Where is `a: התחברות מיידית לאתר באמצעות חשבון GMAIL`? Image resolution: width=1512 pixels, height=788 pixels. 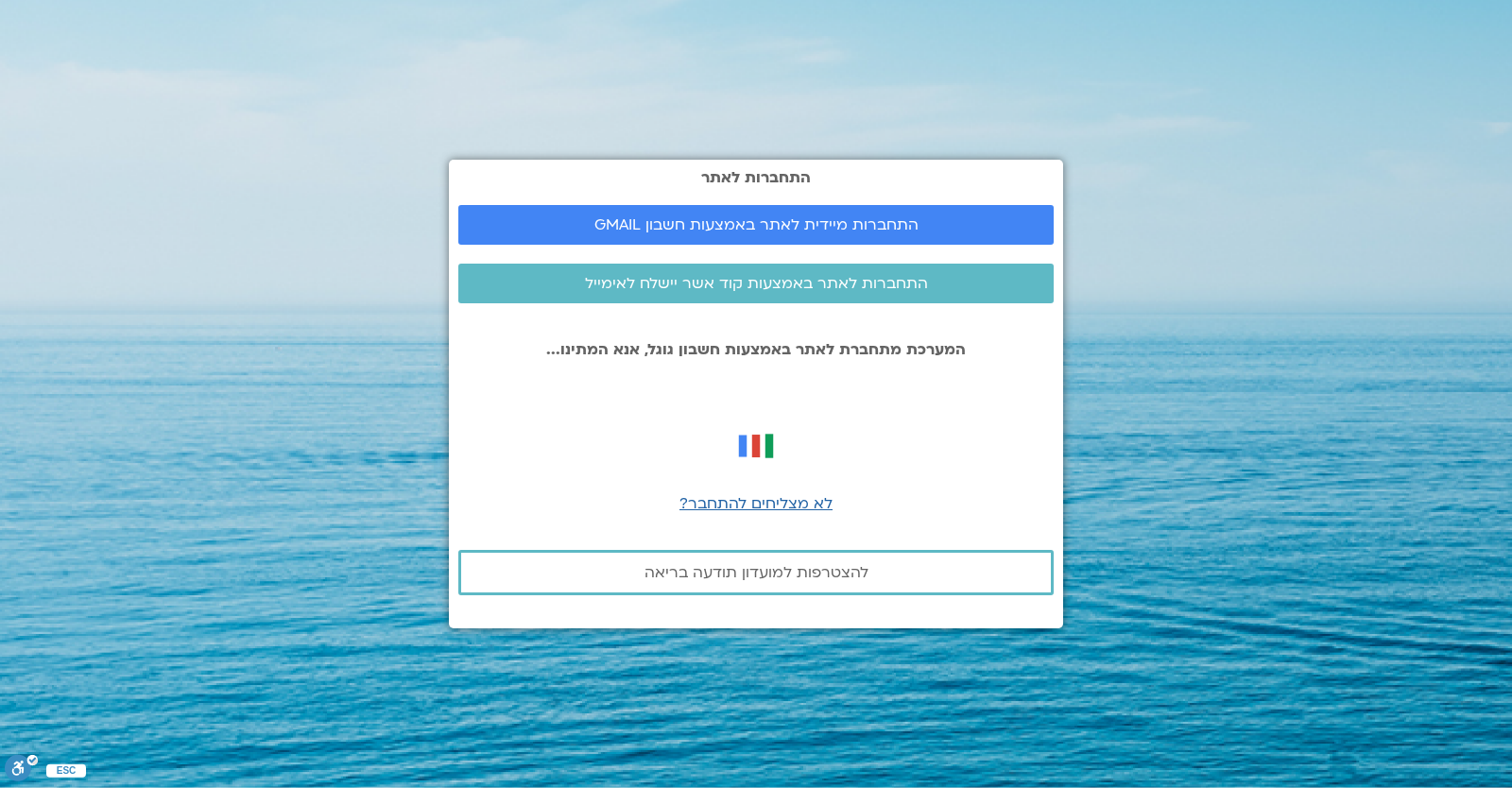 a: התחברות מיידית לאתר באמצעות חשבון GMAIL is located at coordinates (756, 225).